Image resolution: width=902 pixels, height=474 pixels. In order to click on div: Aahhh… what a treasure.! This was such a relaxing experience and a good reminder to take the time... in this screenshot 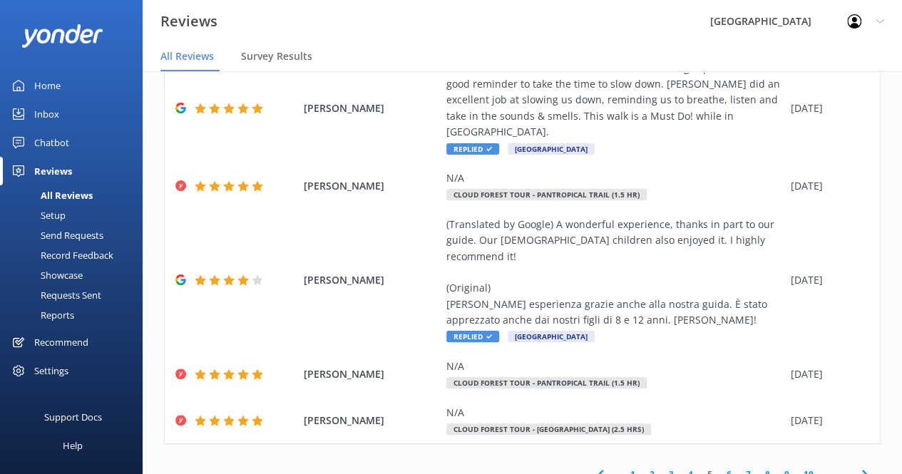, I will do `click(615, 101)`.